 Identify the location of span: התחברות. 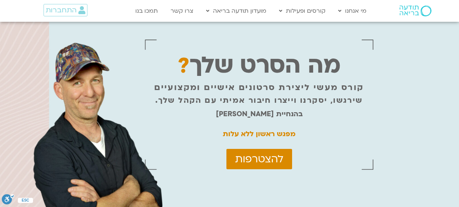
(61, 10).